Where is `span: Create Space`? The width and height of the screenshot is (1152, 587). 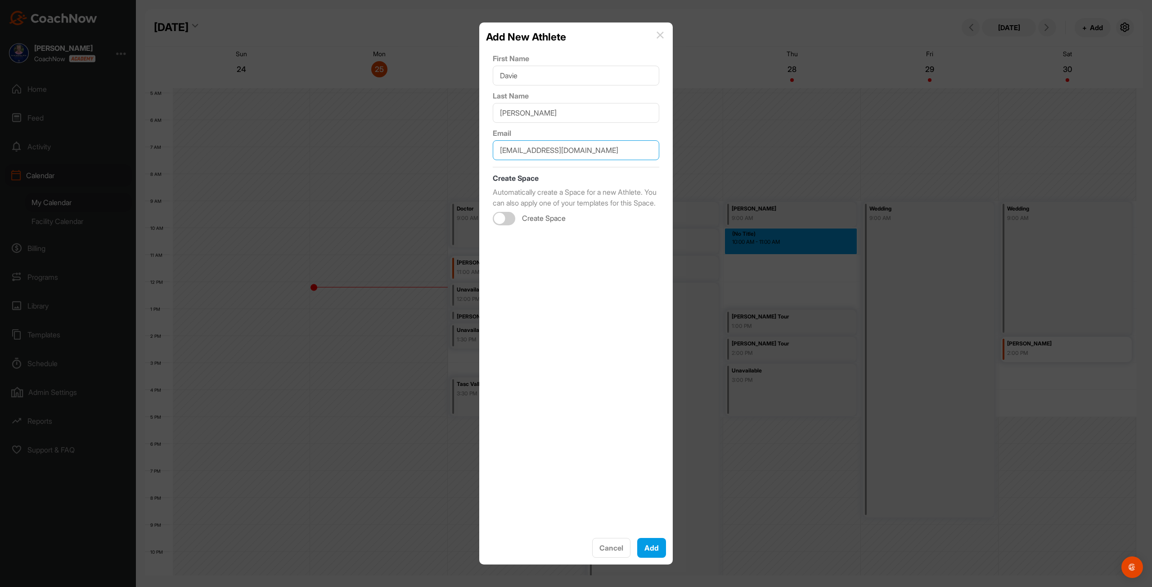 span: Create Space is located at coordinates (544, 218).